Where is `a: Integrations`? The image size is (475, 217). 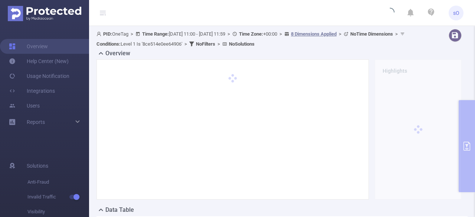
a: Integrations is located at coordinates (32, 91).